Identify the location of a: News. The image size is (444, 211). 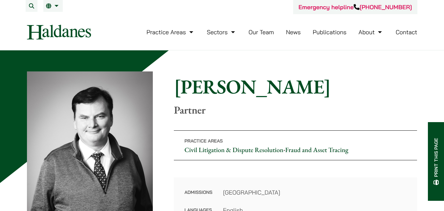
(293, 32).